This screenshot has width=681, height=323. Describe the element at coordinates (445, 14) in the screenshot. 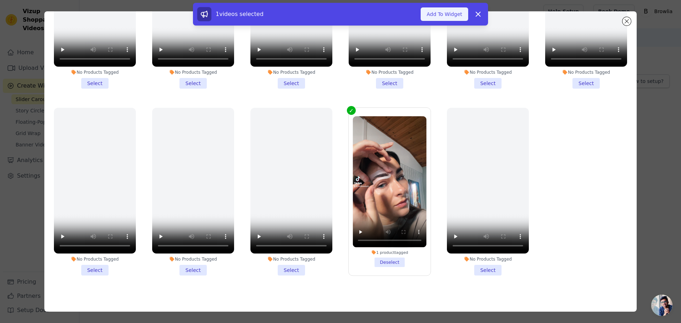

I see `button: Add To Widget` at that location.